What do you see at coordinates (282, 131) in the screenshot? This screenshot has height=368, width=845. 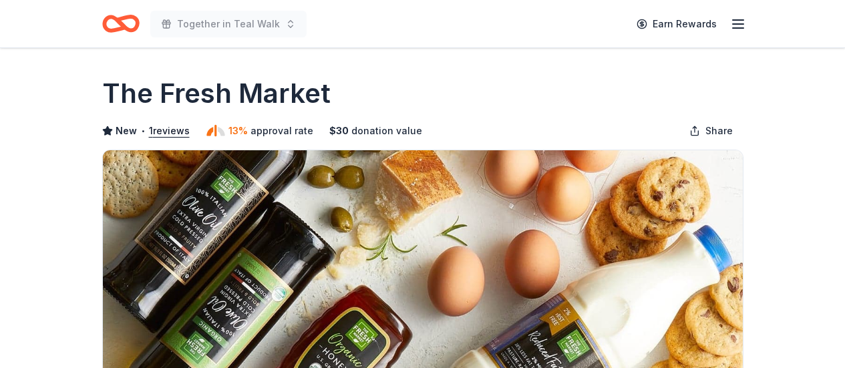 I see `span: approval rate` at bounding box center [282, 131].